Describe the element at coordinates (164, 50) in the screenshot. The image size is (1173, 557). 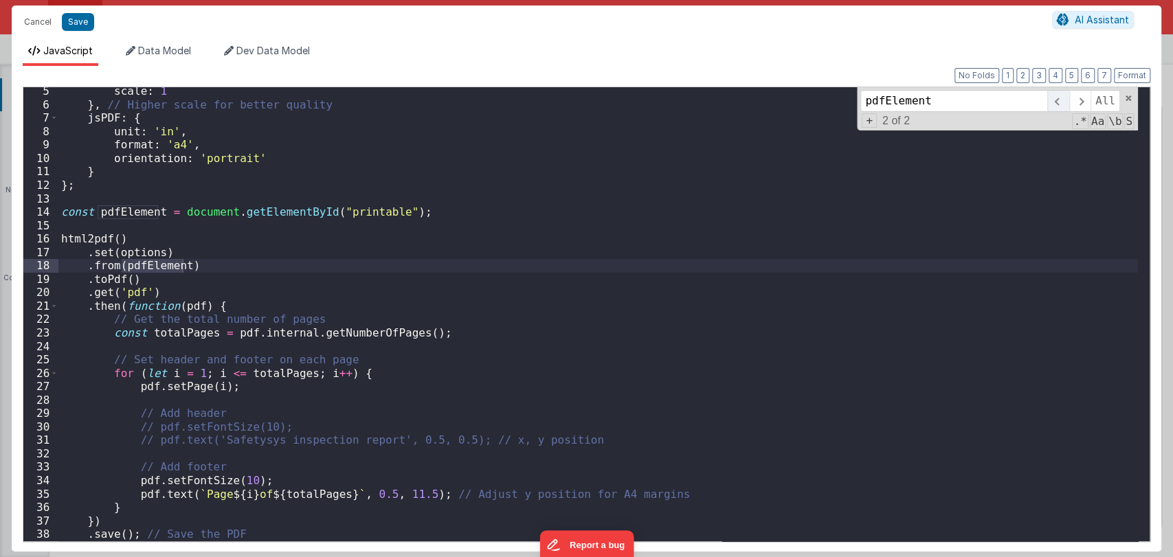
I see `span: Data Model` at that location.